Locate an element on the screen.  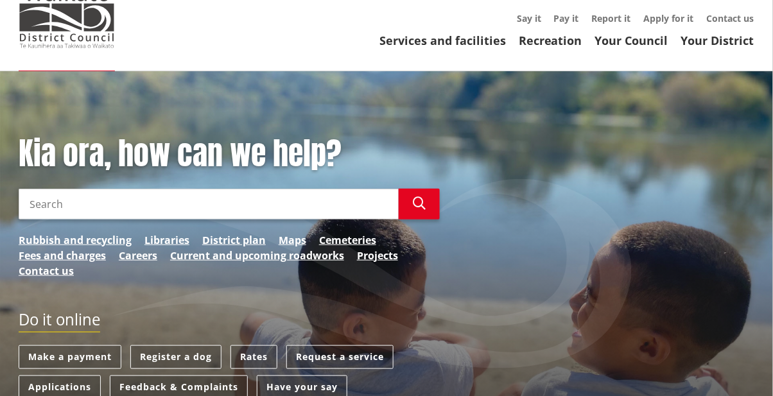
a: Pay it is located at coordinates (566, 18).